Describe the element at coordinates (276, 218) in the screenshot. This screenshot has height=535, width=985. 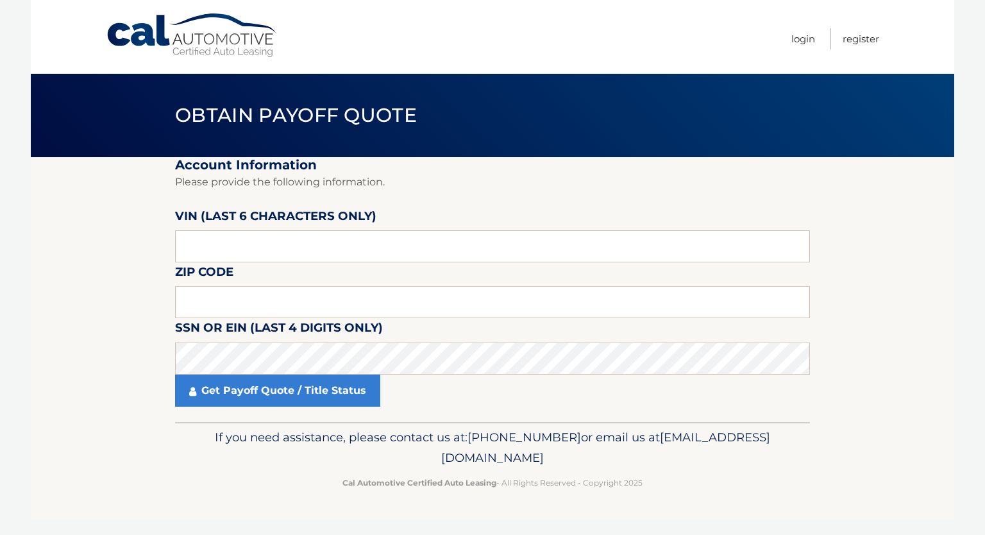
I see `label: VIN (last 6 characters only)` at that location.